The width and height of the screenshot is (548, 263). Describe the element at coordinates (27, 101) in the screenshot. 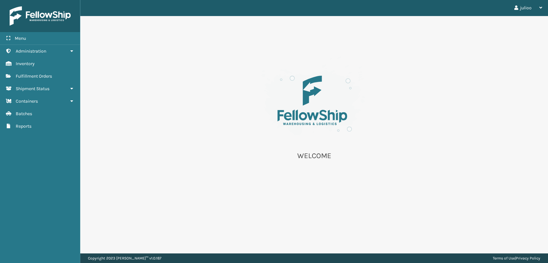

I see `span: Containers` at that location.